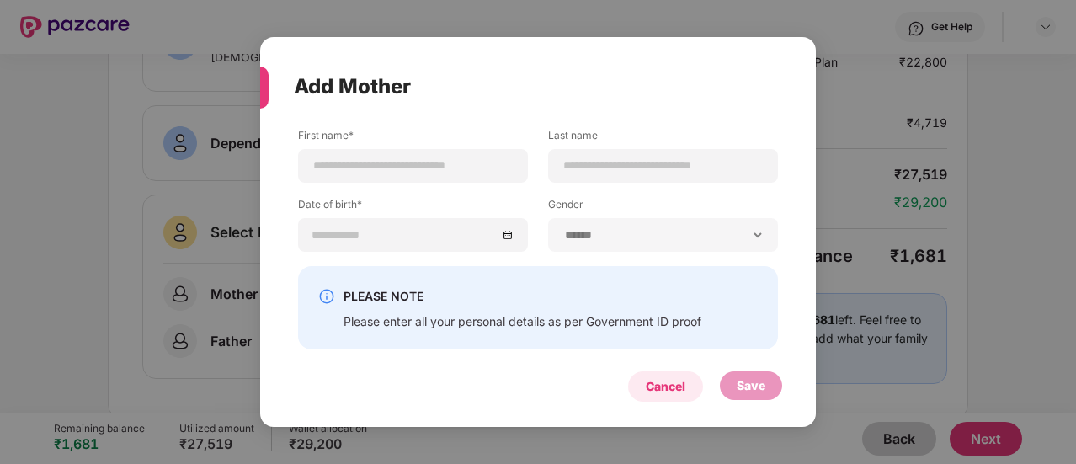  What do you see at coordinates (522, 321) in the screenshot?
I see `div: Please enter all your personal details as per Government ID proof` at bounding box center [522, 321].